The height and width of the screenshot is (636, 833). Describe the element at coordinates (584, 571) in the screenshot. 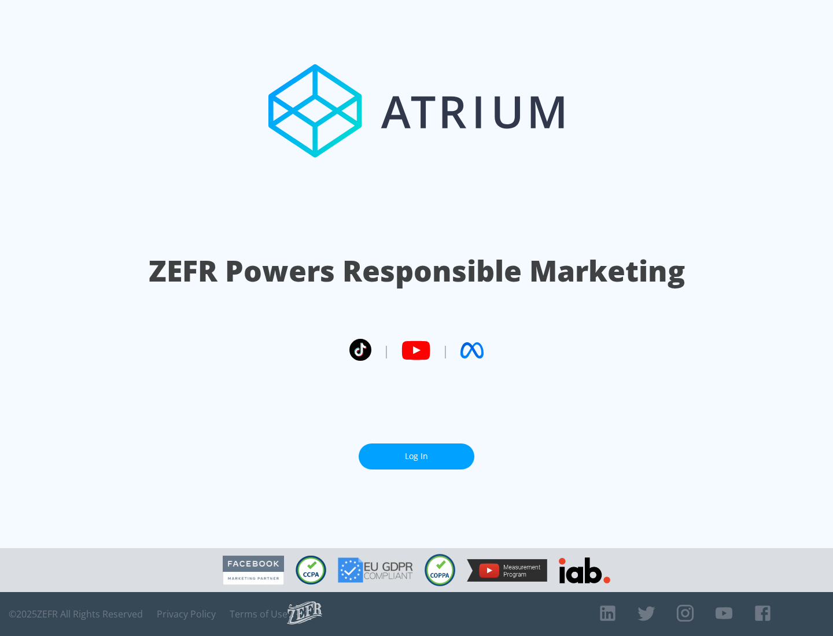

I see `img: IAB` at that location.